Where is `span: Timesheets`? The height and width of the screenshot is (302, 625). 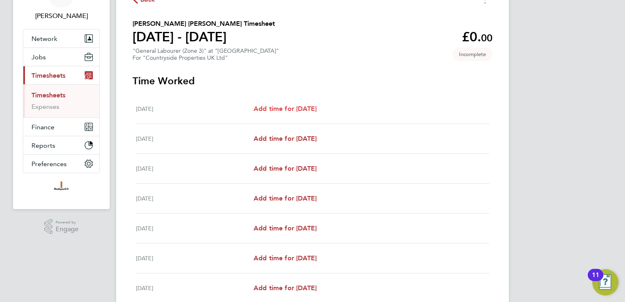
span: Timesheets is located at coordinates (48, 75).